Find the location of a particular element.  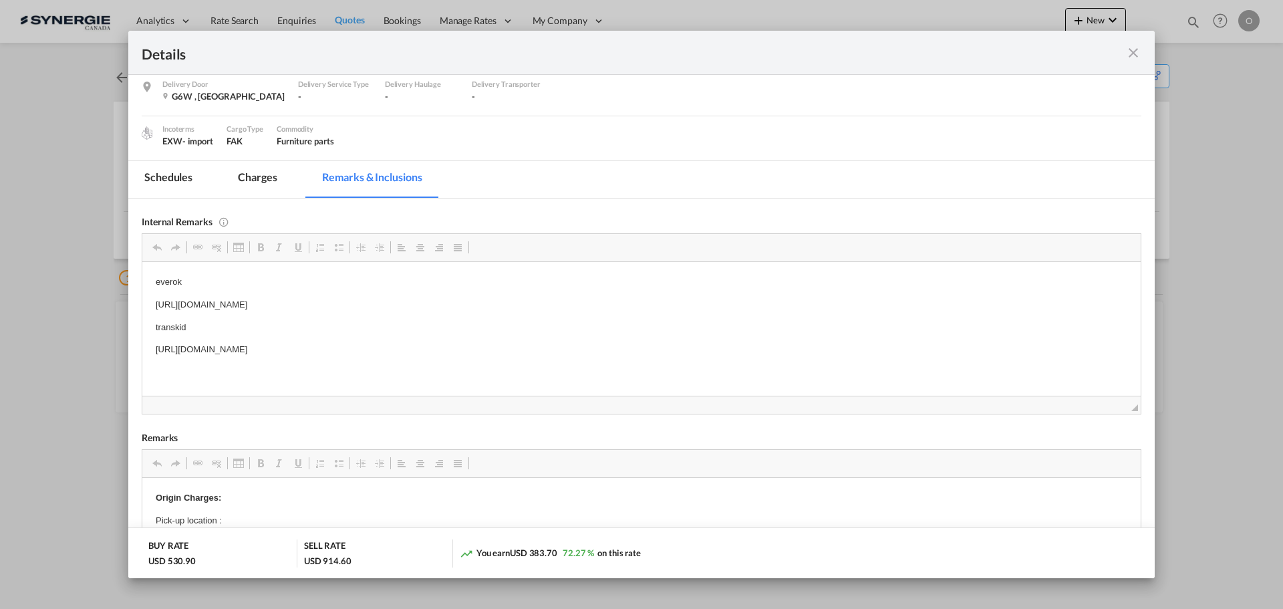

div: Details is located at coordinates (591, 52).